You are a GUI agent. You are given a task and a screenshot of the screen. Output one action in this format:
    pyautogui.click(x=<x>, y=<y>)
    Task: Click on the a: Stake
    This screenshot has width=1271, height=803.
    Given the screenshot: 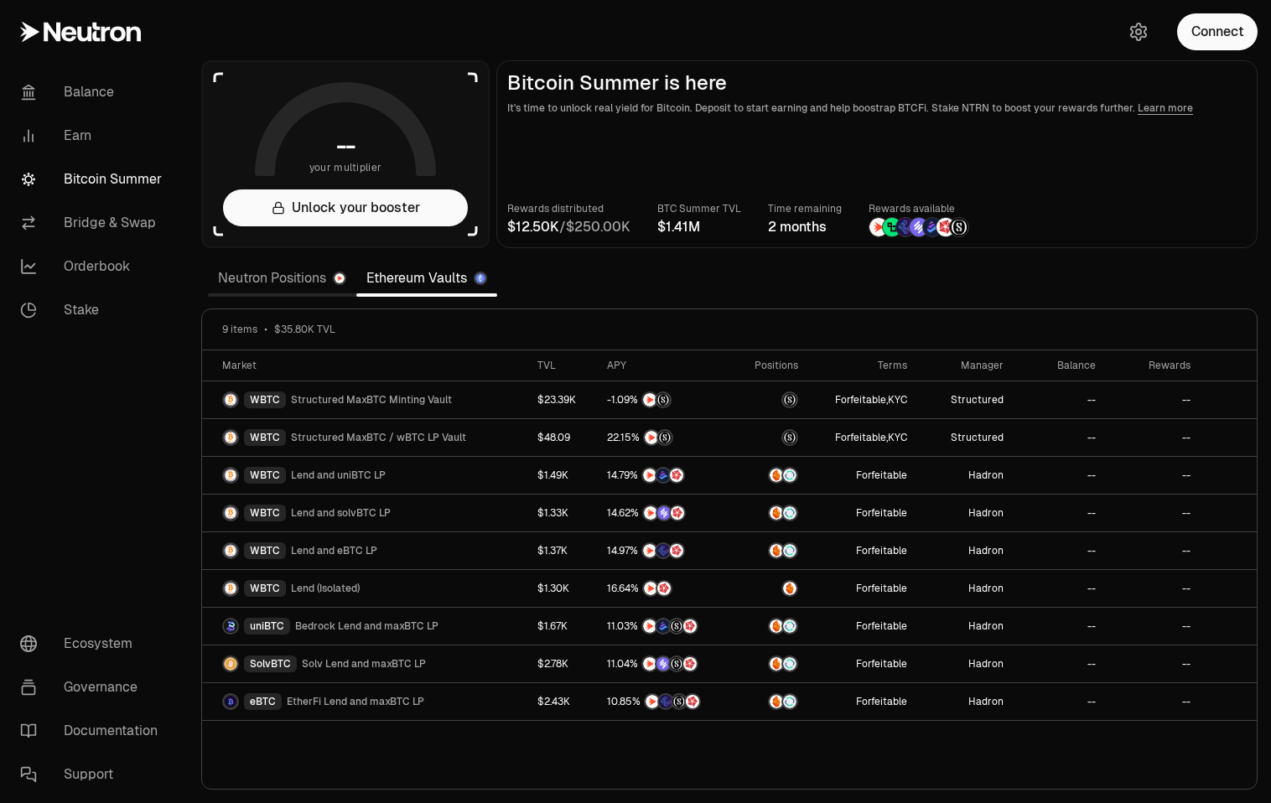 What is the action you would take?
    pyautogui.click(x=94, y=310)
    